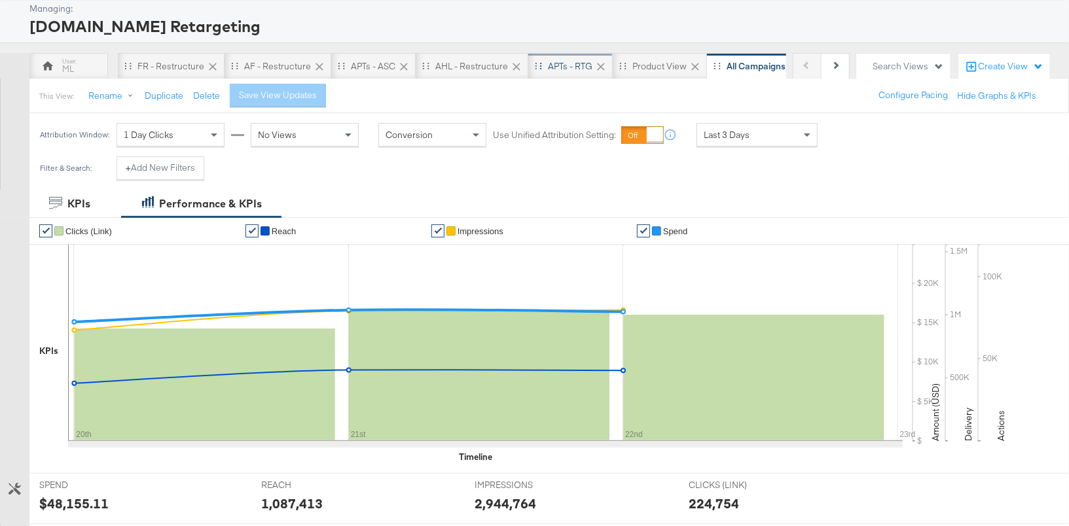 The image size is (1069, 526). What do you see at coordinates (88, 231) in the screenshot?
I see `span: Clicks (Link)` at bounding box center [88, 231].